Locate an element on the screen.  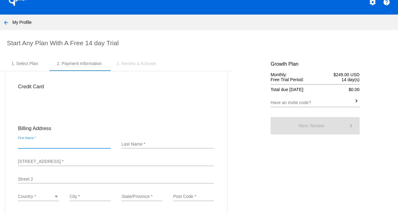
input: First Name * is located at coordinates (64, 144).